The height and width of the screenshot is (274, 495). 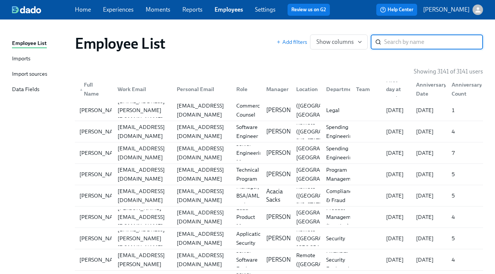 I want to click on a: Import sources, so click(x=40, y=74).